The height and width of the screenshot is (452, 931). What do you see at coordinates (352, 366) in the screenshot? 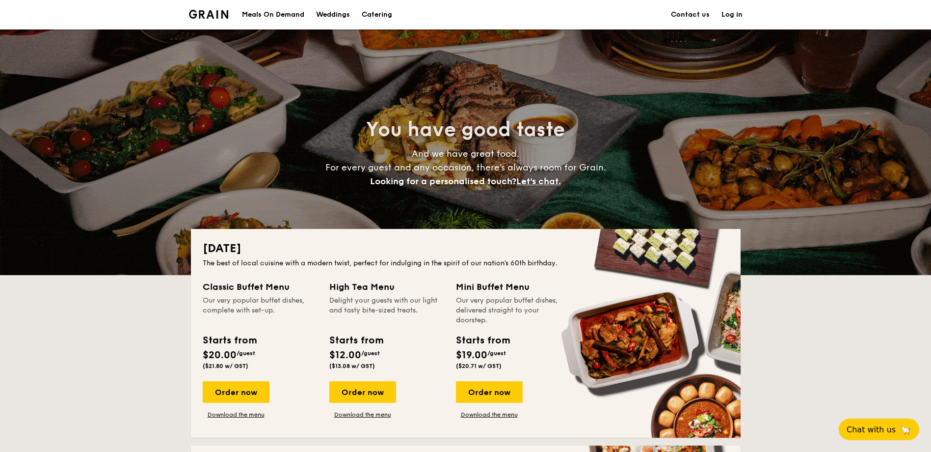
I see `span: ($13.08 w/ GST)` at bounding box center [352, 366].